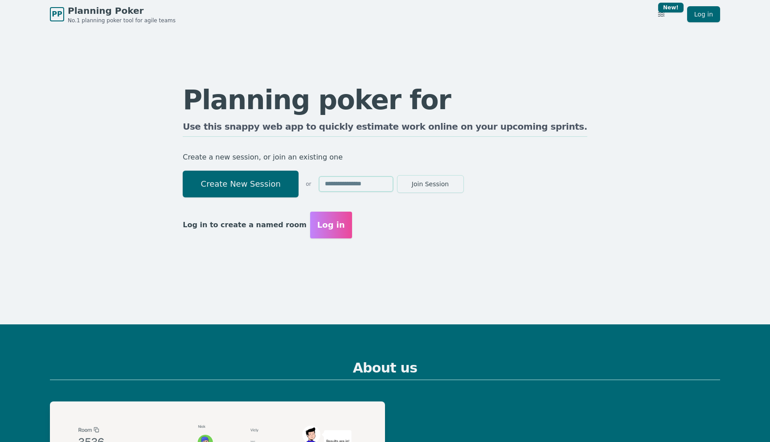 The image size is (770, 442). Describe the element at coordinates (704, 14) in the screenshot. I see `a: Log in` at that location.